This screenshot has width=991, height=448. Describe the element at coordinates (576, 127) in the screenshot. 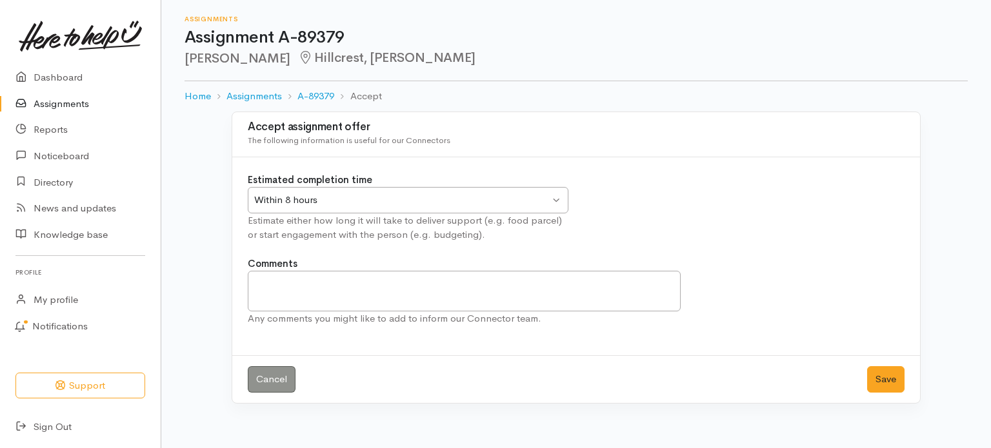

I see `h3: Accept assignment offer` at that location.